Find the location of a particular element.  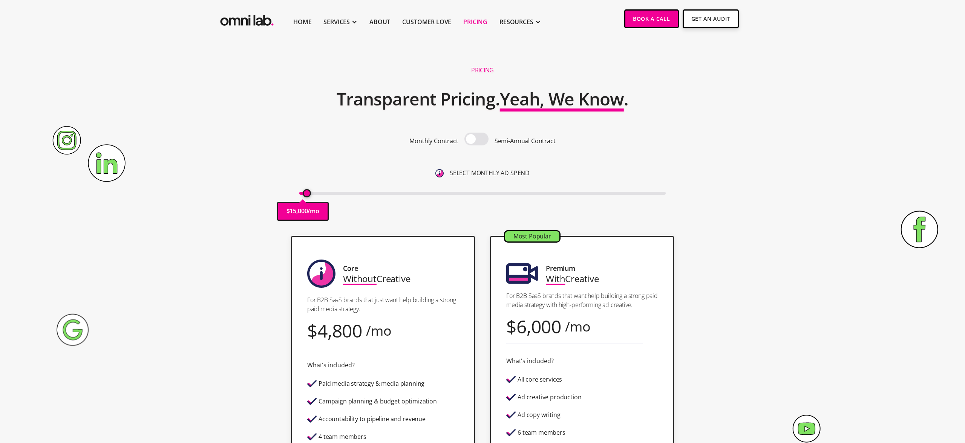

a: Book a Call is located at coordinates (652, 19).